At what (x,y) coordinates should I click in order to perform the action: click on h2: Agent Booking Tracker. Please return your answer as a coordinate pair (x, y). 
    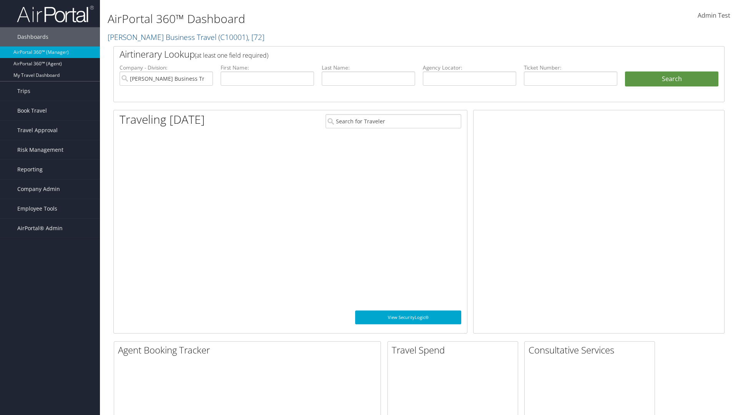
    Looking at the image, I should click on (249, 350).